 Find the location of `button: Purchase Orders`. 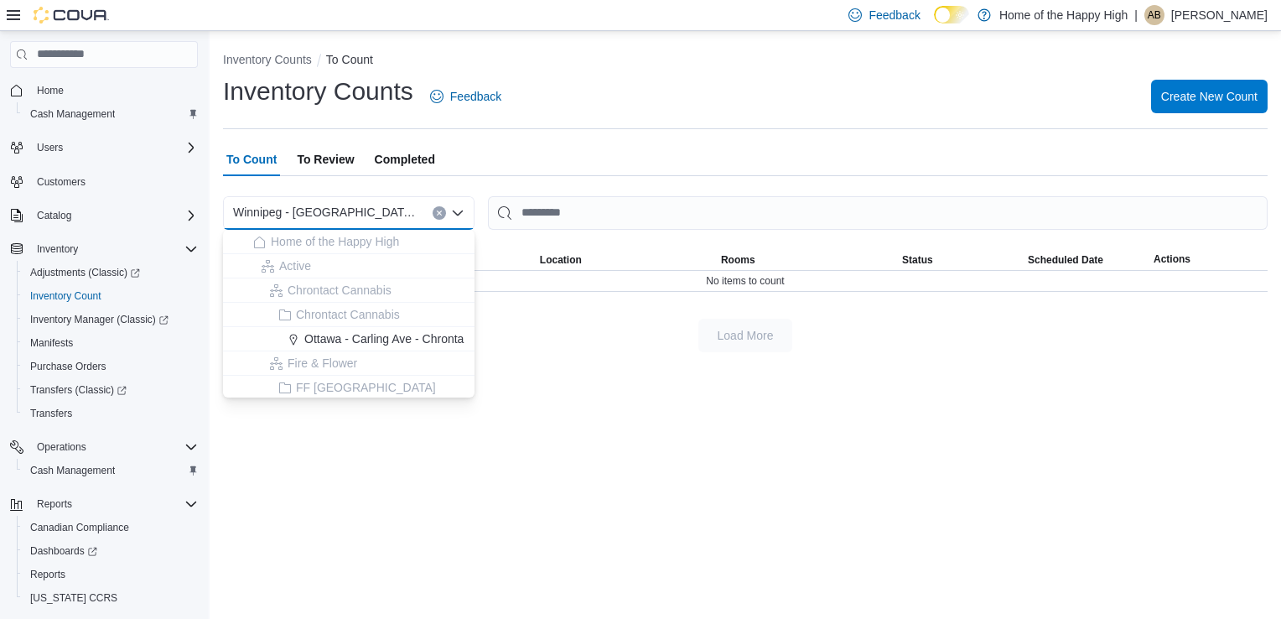

button: Purchase Orders is located at coordinates (111, 366).